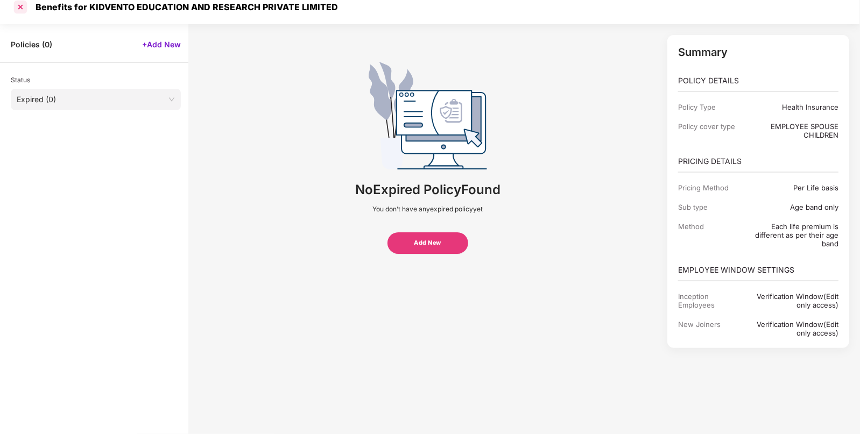 This screenshot has width=860, height=434. I want to click on span: Expired (0), so click(96, 100).